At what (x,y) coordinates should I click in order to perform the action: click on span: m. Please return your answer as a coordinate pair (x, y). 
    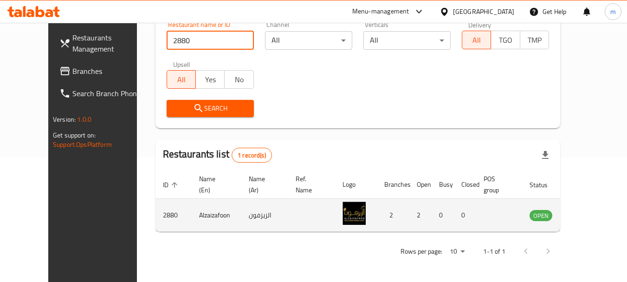
    Looking at the image, I should click on (613, 12).